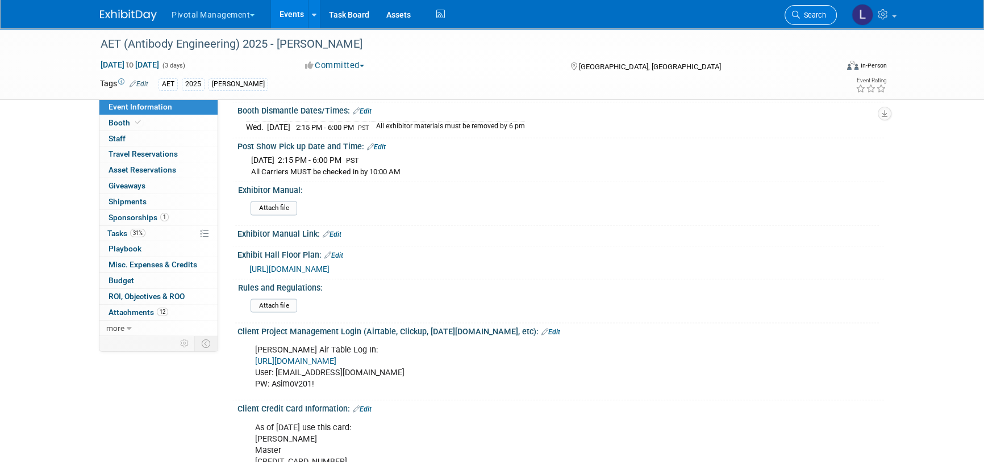  I want to click on div: Booth Dismantle Dates/Times:, so click(561, 110).